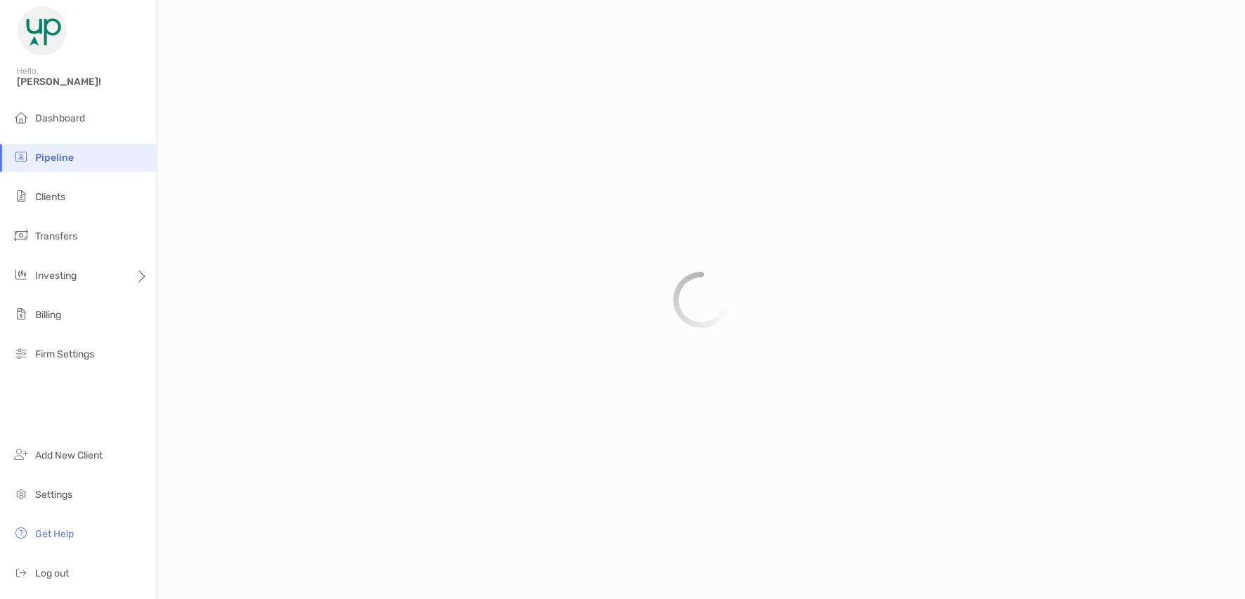 This screenshot has width=1245, height=599. I want to click on span: Investing, so click(56, 275).